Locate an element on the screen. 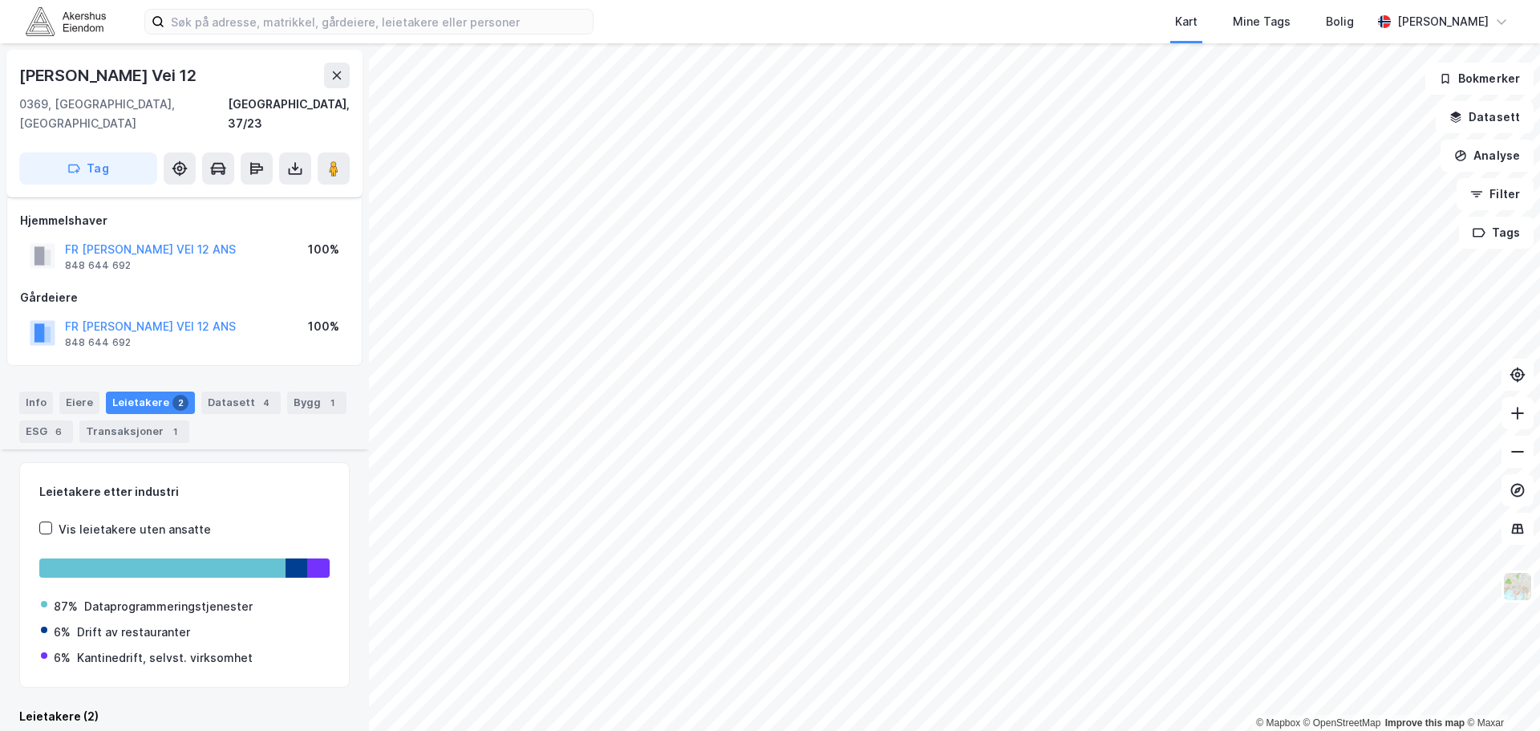 This screenshot has width=1540, height=731. div: Info is located at coordinates (36, 403).